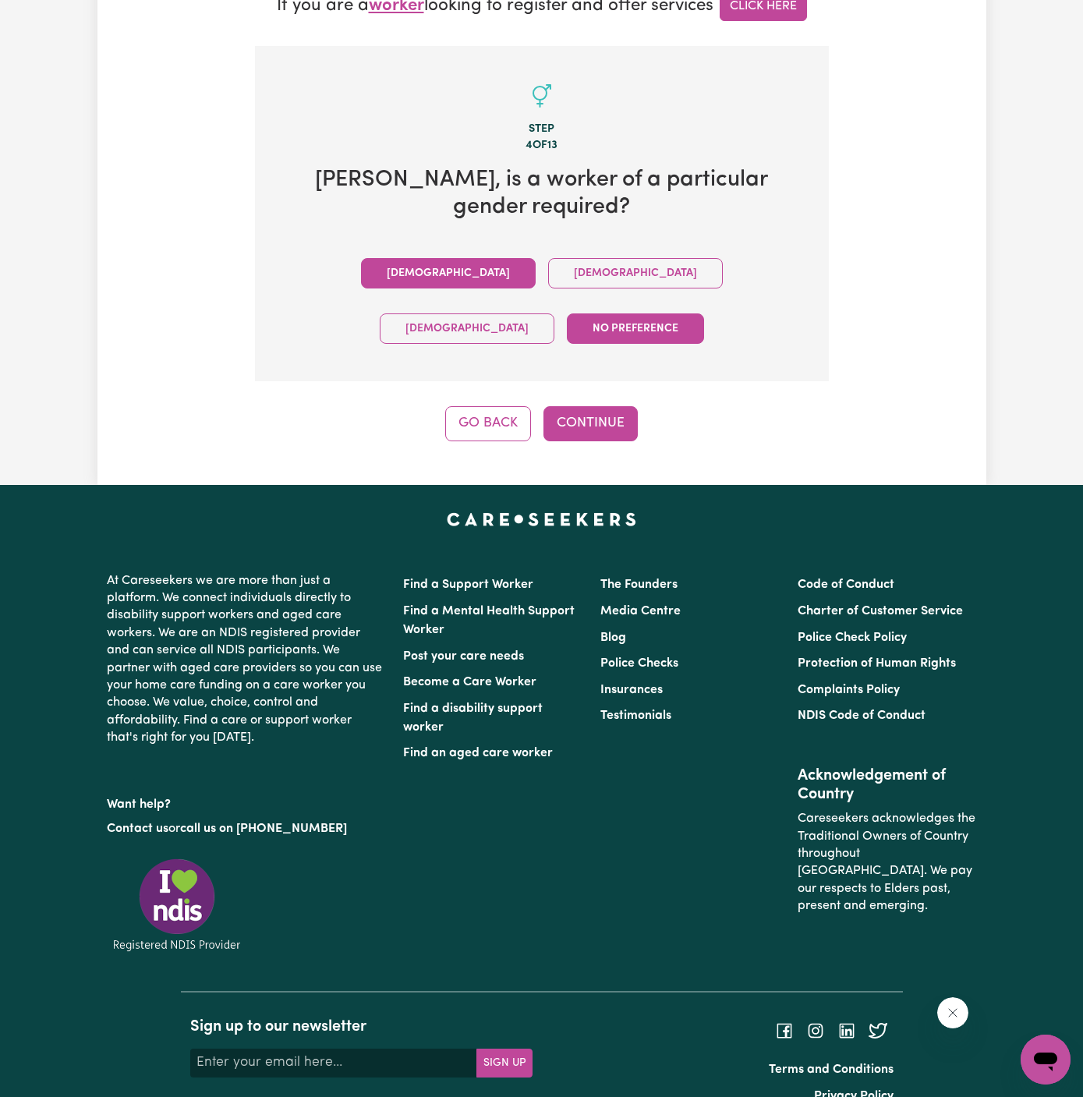 The image size is (1083, 1097). What do you see at coordinates (877, 664) in the screenshot?
I see `a: Protection of Human Rights` at bounding box center [877, 664].